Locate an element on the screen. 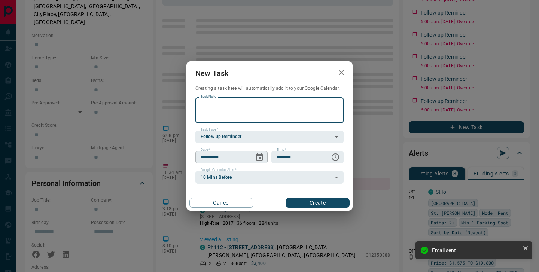 The height and width of the screenshot is (272, 539). button: Create is located at coordinates (318, 203).